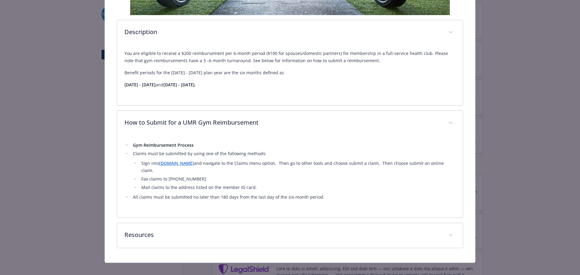 Image resolution: width=580 pixels, height=275 pixels. I want to click on p: and, so click(290, 85).